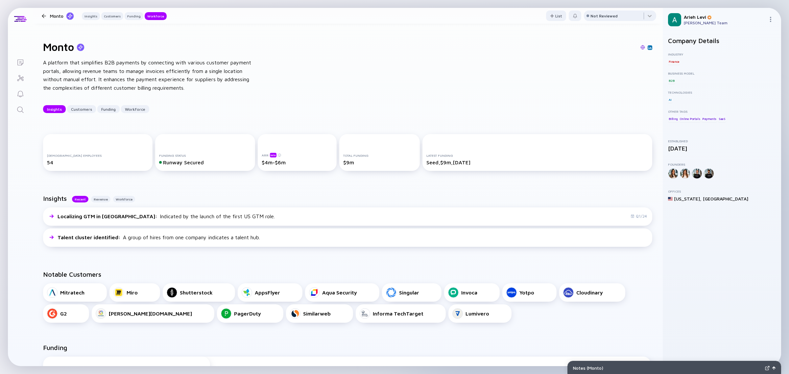 The height and width of the screenshot is (374, 789). What do you see at coordinates (267, 293) in the screenshot?
I see `div: AppsFlyer` at bounding box center [267, 293].